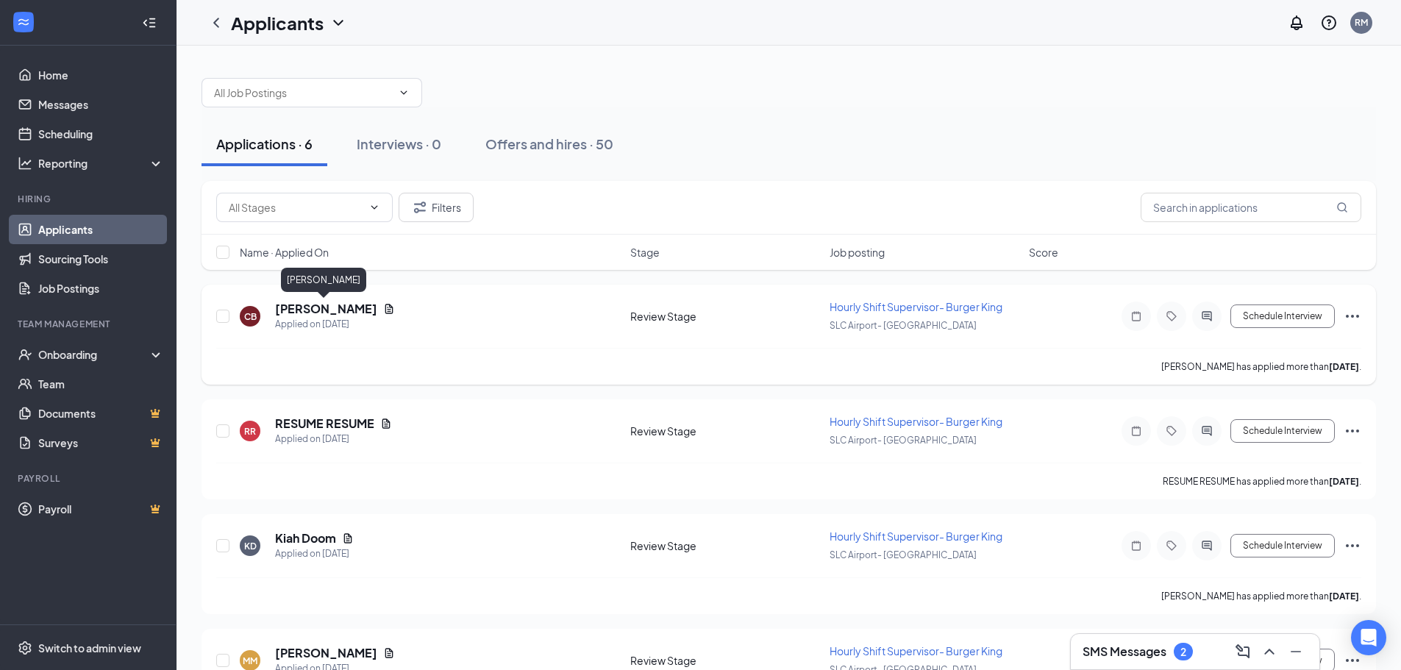  Describe the element at coordinates (101, 413) in the screenshot. I see `a: DocumentsCrown` at that location.